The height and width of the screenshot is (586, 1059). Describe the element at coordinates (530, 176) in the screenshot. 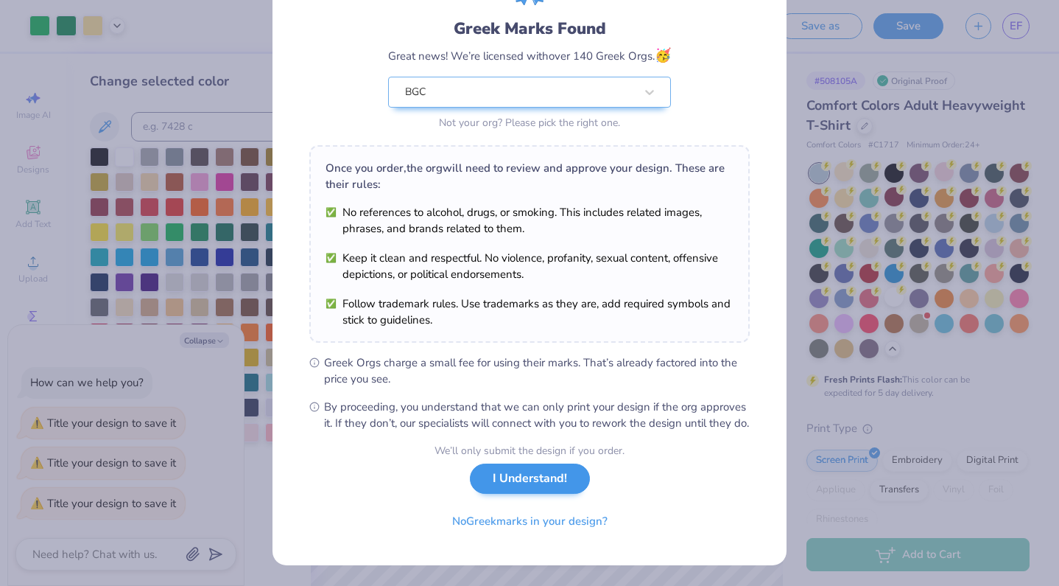

I see `div: Once you order, the org will need to review and approve your design. These are their rules:` at that location.